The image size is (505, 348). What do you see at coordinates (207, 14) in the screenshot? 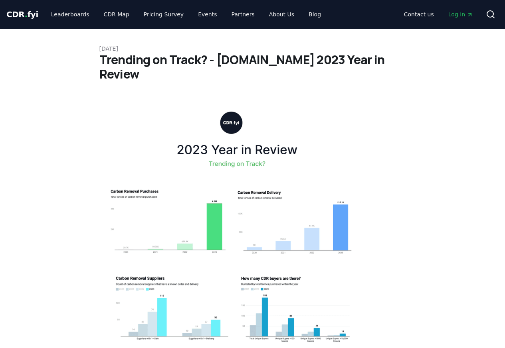
I see `a: Events` at bounding box center [207, 14].